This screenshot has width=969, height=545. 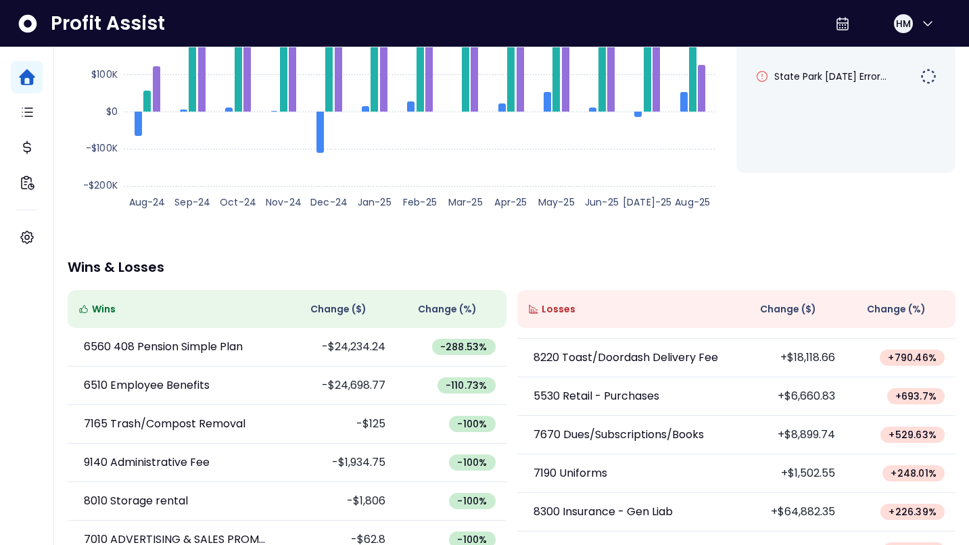 What do you see at coordinates (556, 202) in the screenshot?
I see `text: May-25` at bounding box center [556, 202].